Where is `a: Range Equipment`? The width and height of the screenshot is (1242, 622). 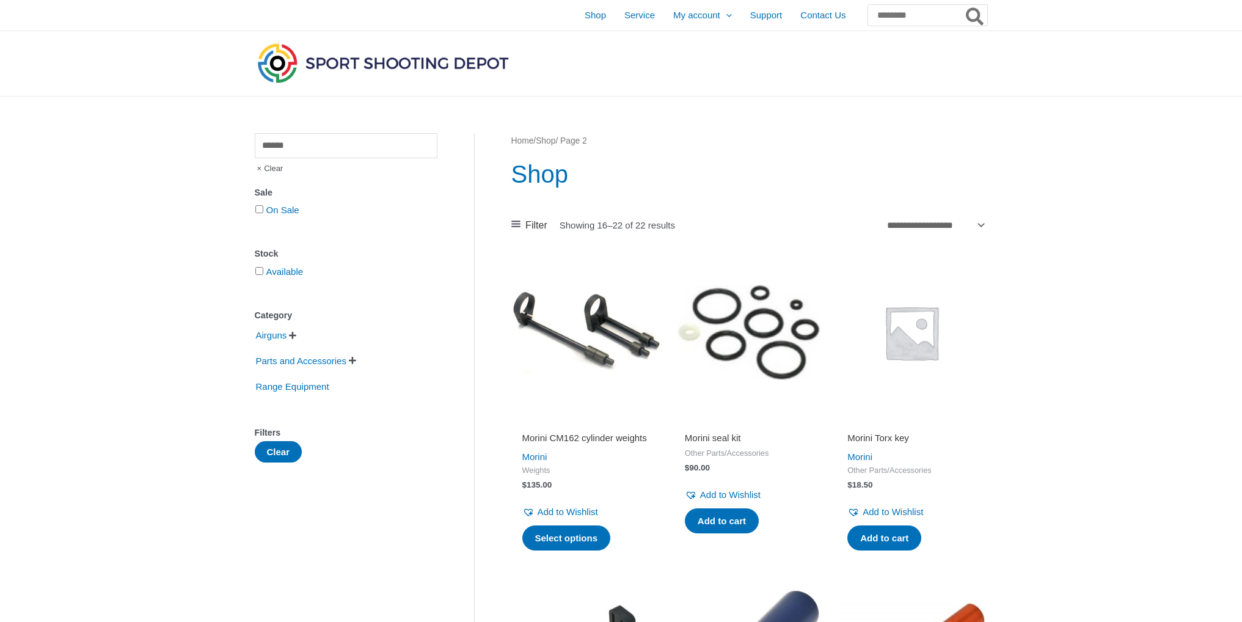
a: Range Equipment is located at coordinates (293, 385).